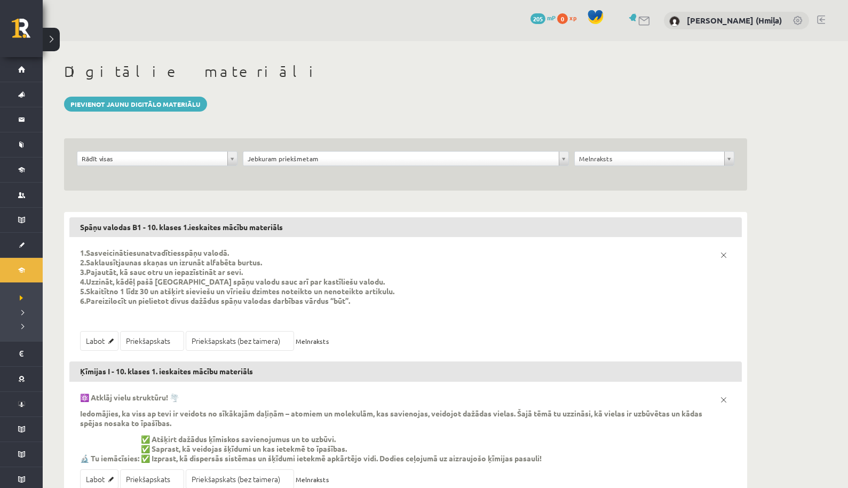 The height and width of the screenshot is (488, 848). I want to click on strong: Saklausīt, so click(102, 262).